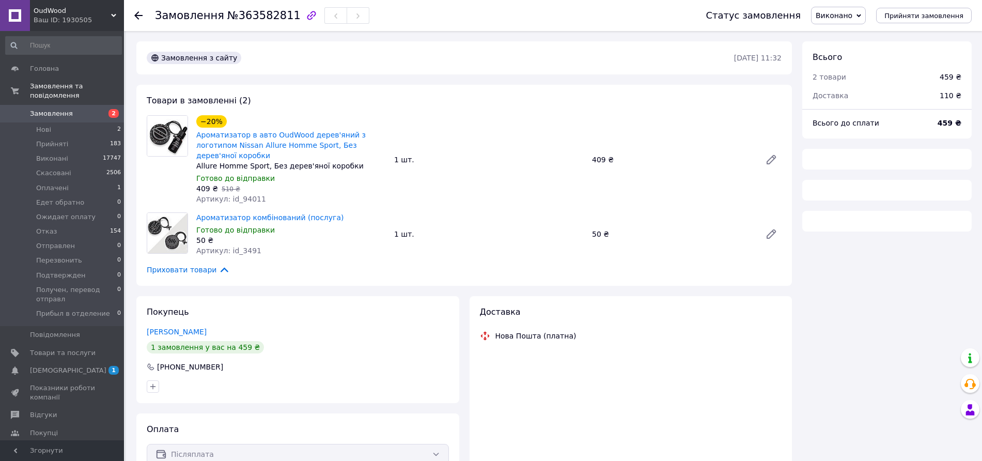 This screenshot has height=461, width=982. What do you see at coordinates (73, 314) in the screenshot?
I see `span: Прибыл в отделение` at bounding box center [73, 314].